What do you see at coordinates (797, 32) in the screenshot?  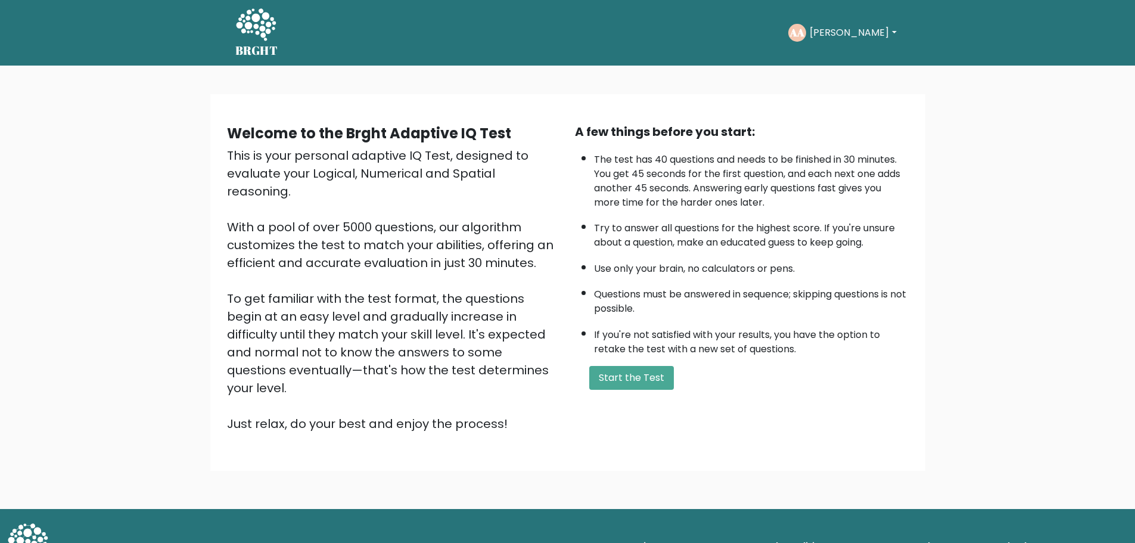 I see `text: AA` at bounding box center [797, 32].